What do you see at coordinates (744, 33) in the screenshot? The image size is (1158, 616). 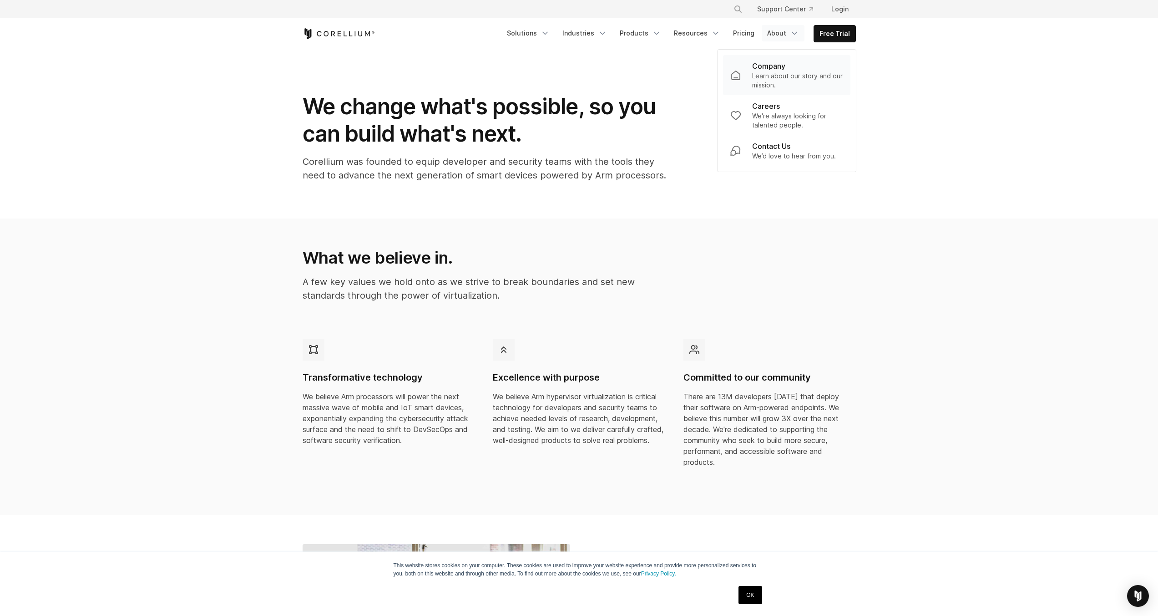 I see `a: Pricing` at bounding box center [744, 33].